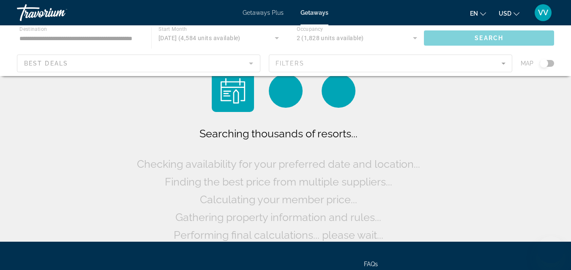 The image size is (571, 270). Describe the element at coordinates (263, 13) in the screenshot. I see `a: Getaways Plus` at that location.